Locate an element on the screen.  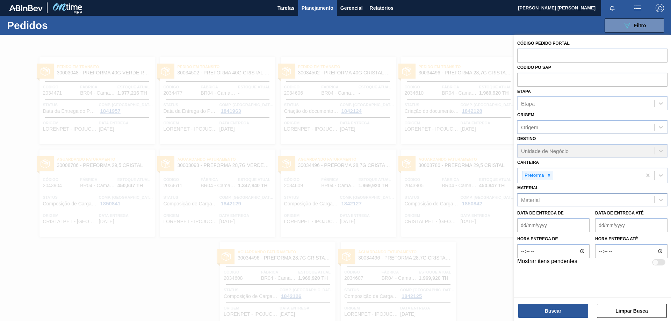
label: Código Pedido Portal is located at coordinates (544, 43).